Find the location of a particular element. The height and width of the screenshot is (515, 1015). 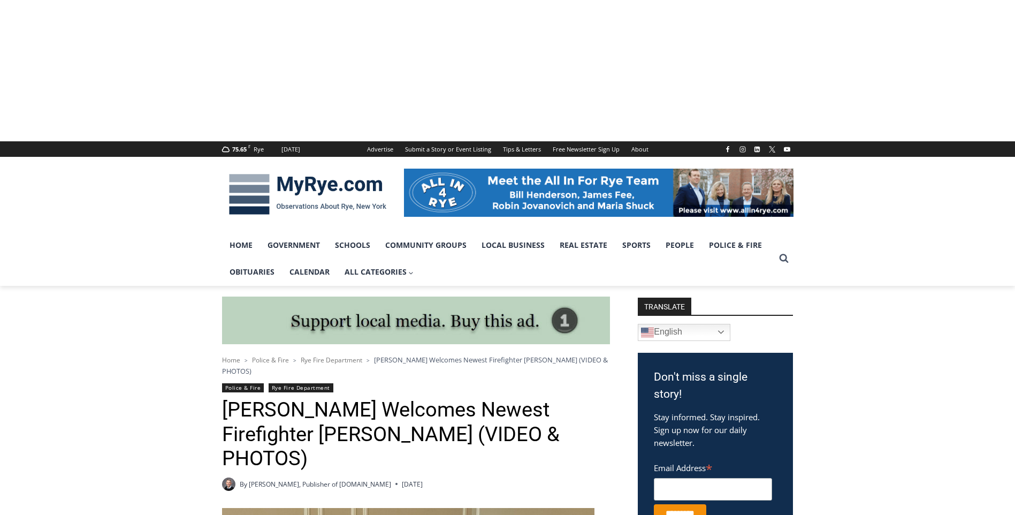

div: Rye is located at coordinates (259, 149).